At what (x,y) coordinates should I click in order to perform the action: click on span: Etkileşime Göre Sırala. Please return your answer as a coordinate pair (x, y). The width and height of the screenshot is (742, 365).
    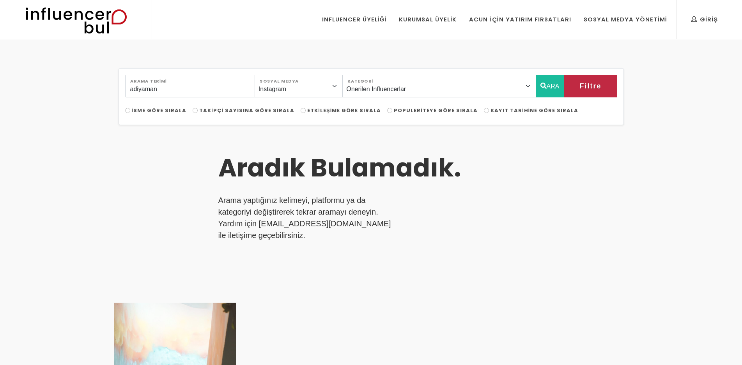
    Looking at the image, I should click on (344, 110).